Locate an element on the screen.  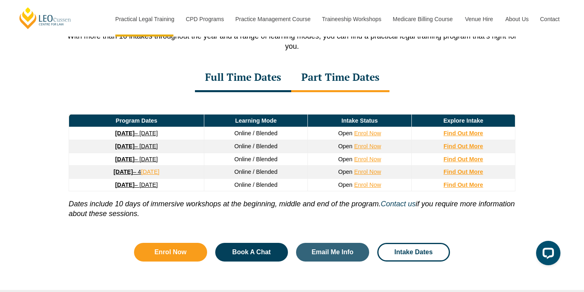
div: Part Time Dates is located at coordinates (340, 78).